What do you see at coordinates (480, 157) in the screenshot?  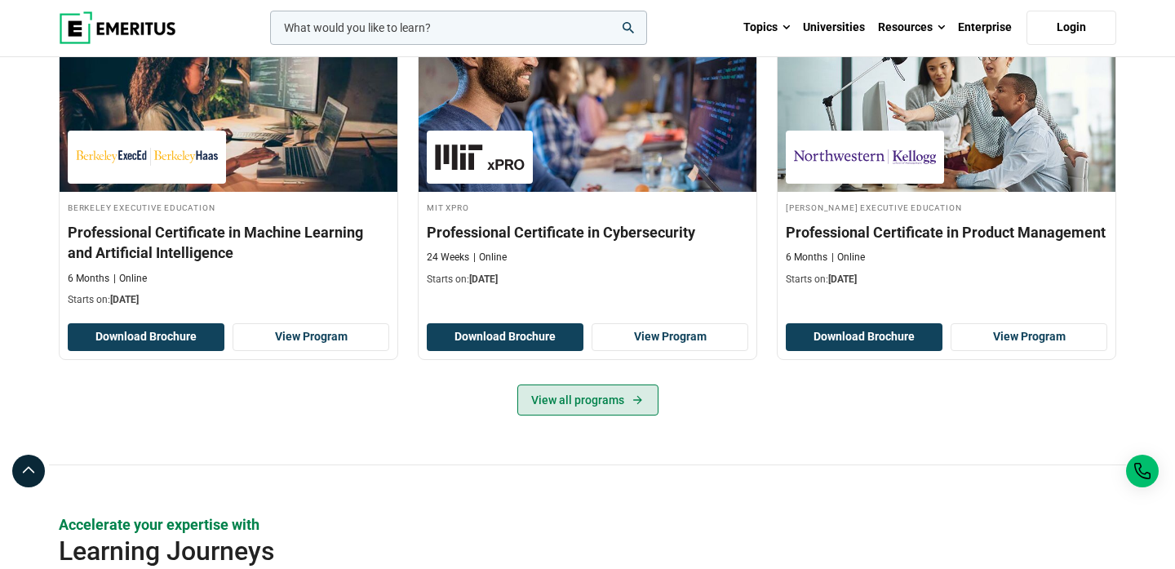 I see `img: MIT xPRO` at bounding box center [480, 157].